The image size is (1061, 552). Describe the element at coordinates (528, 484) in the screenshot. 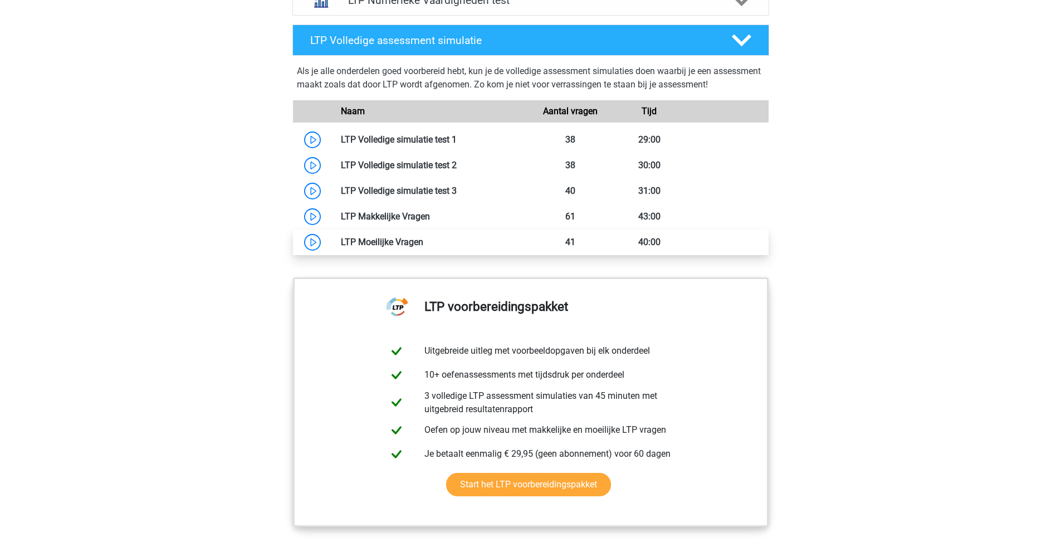

I see `a: Start het LTP voorbereidingspakket` at that location.